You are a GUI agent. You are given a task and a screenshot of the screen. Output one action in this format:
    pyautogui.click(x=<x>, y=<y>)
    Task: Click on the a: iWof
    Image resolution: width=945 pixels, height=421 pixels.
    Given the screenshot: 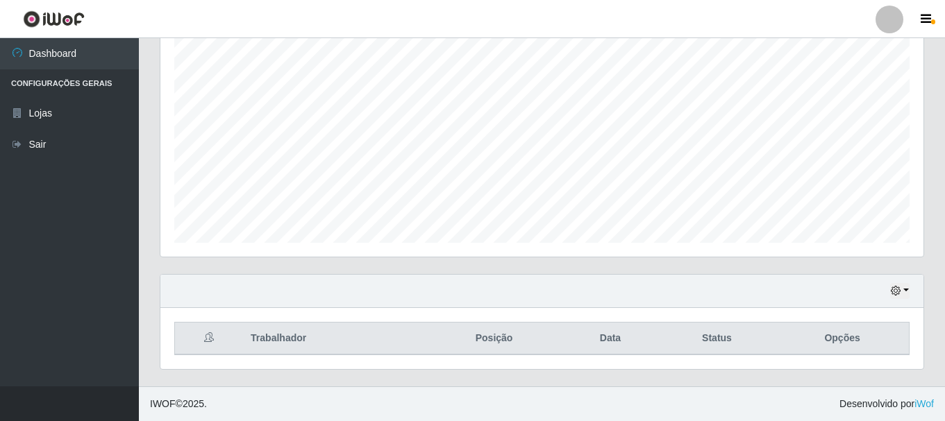 What is the action you would take?
    pyautogui.click(x=924, y=404)
    